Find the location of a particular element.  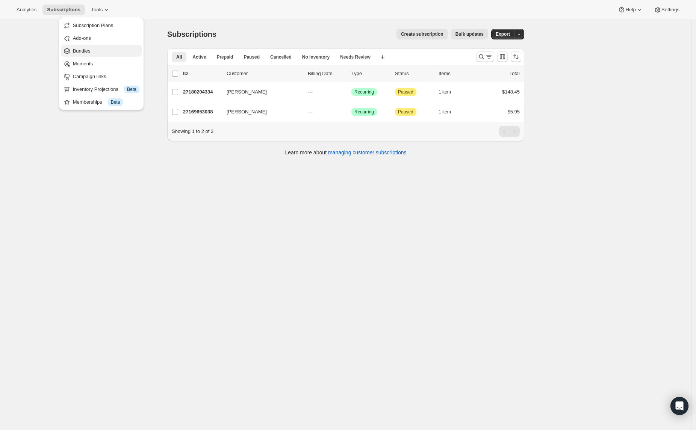

p: Status is located at coordinates (414, 74).